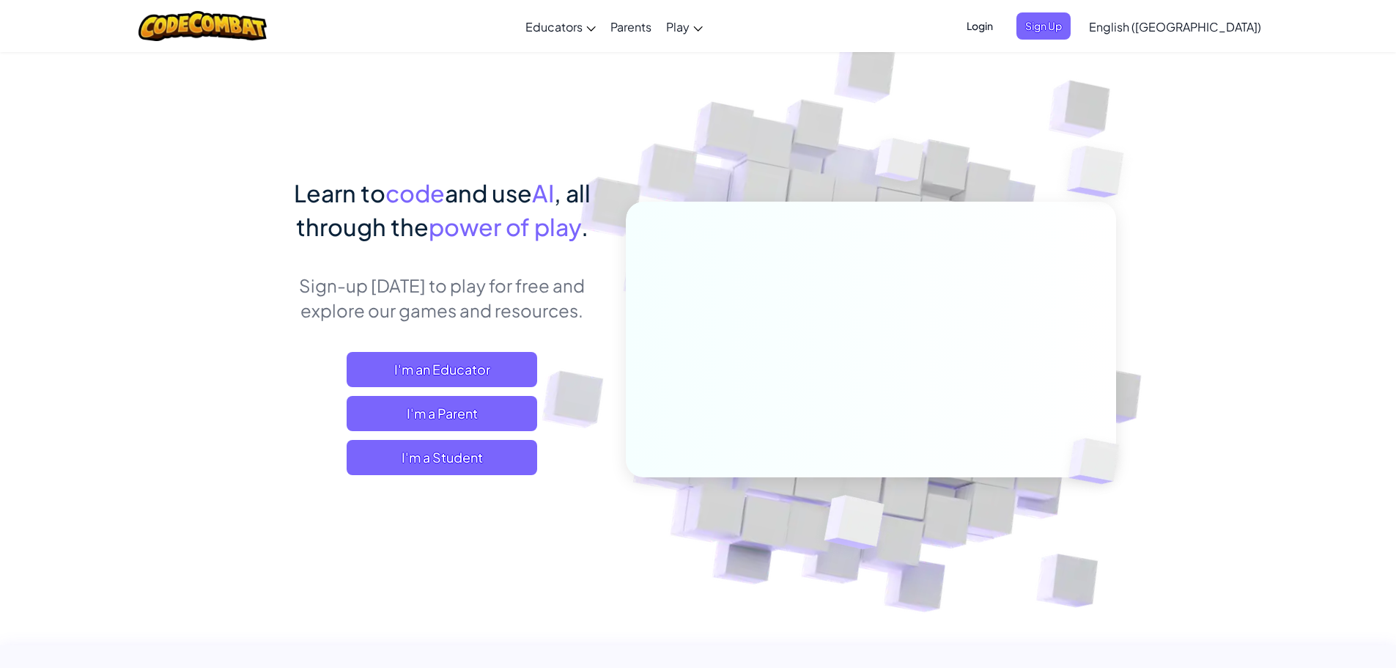  What do you see at coordinates (554, 26) in the screenshot?
I see `span: Educators` at bounding box center [554, 26].